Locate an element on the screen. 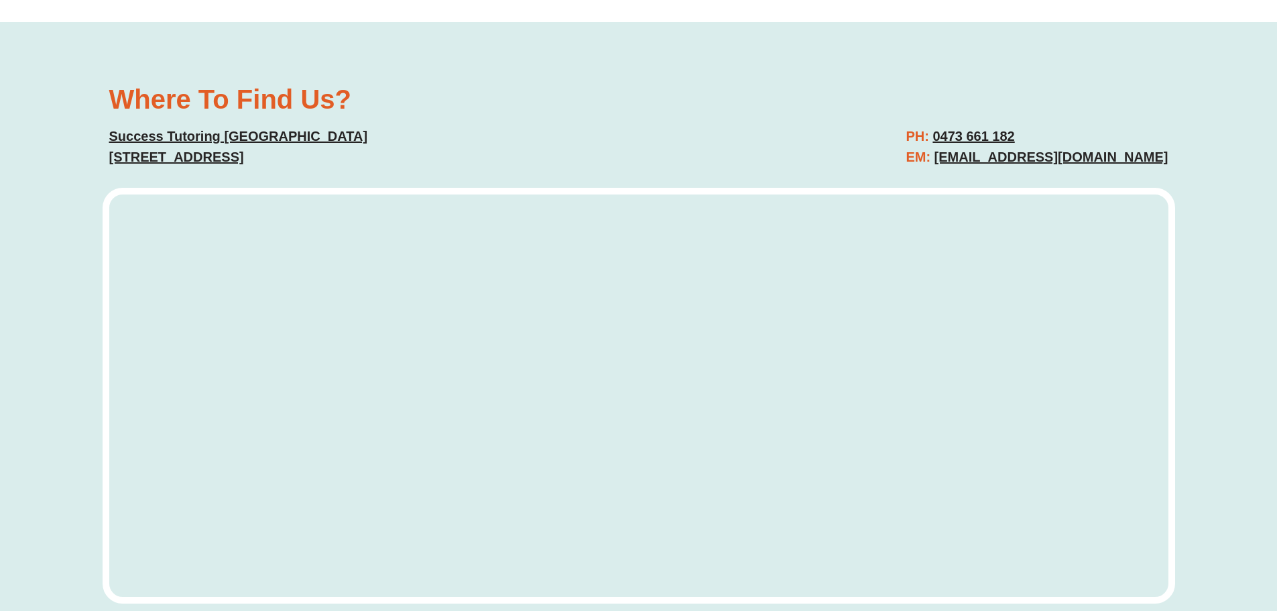 This screenshot has height=611, width=1277. span: EM: is located at coordinates (918, 157).